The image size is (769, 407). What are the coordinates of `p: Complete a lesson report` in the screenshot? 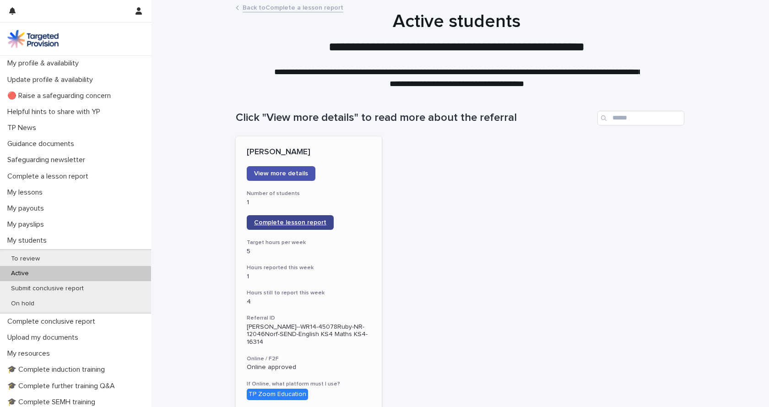 It's located at (49, 176).